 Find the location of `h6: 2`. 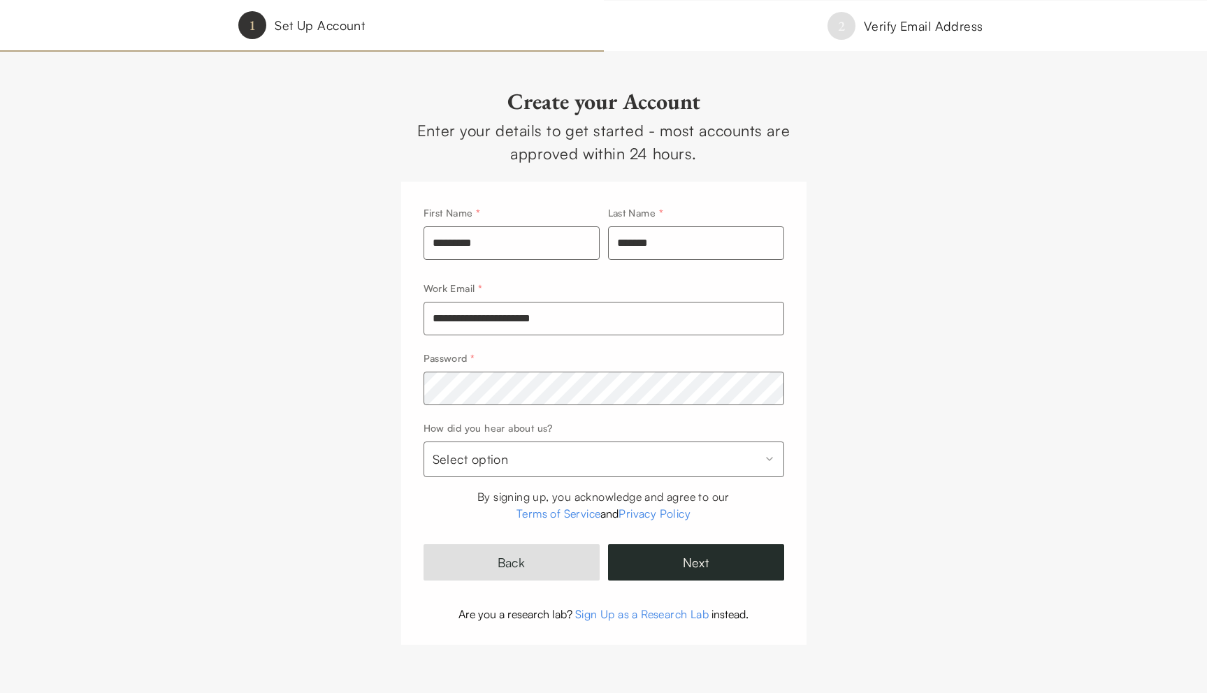

h6: 2 is located at coordinates (841, 26).